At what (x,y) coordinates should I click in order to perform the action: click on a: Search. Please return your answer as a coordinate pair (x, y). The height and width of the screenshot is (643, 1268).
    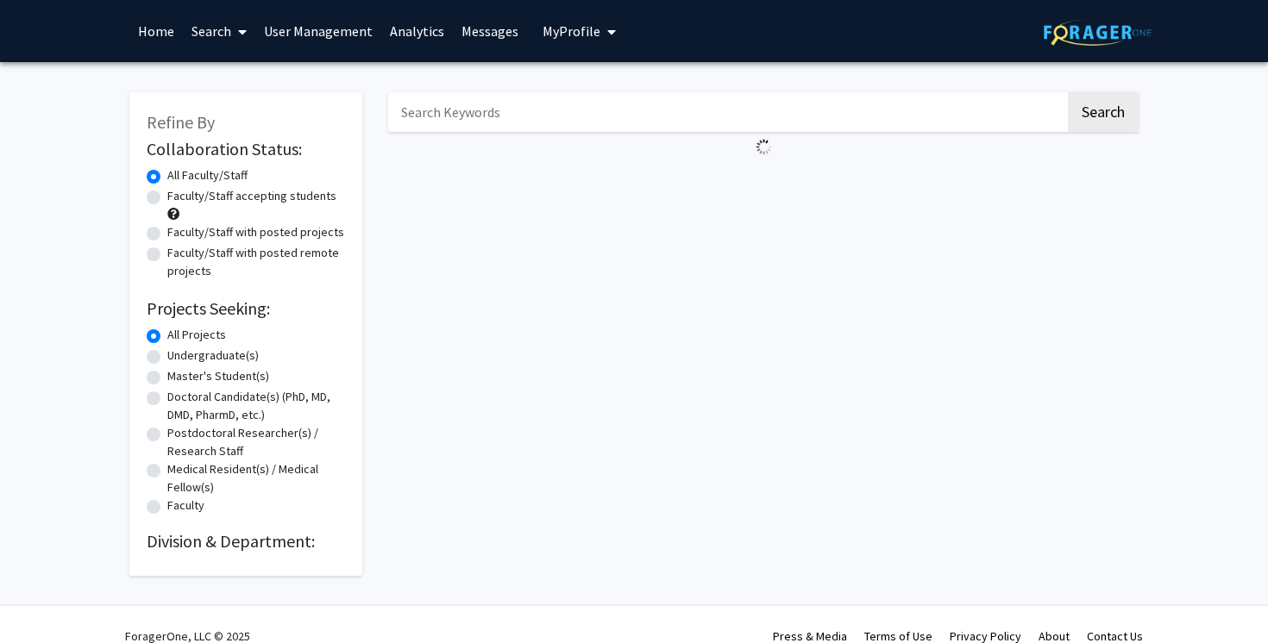
    Looking at the image, I should click on (219, 31).